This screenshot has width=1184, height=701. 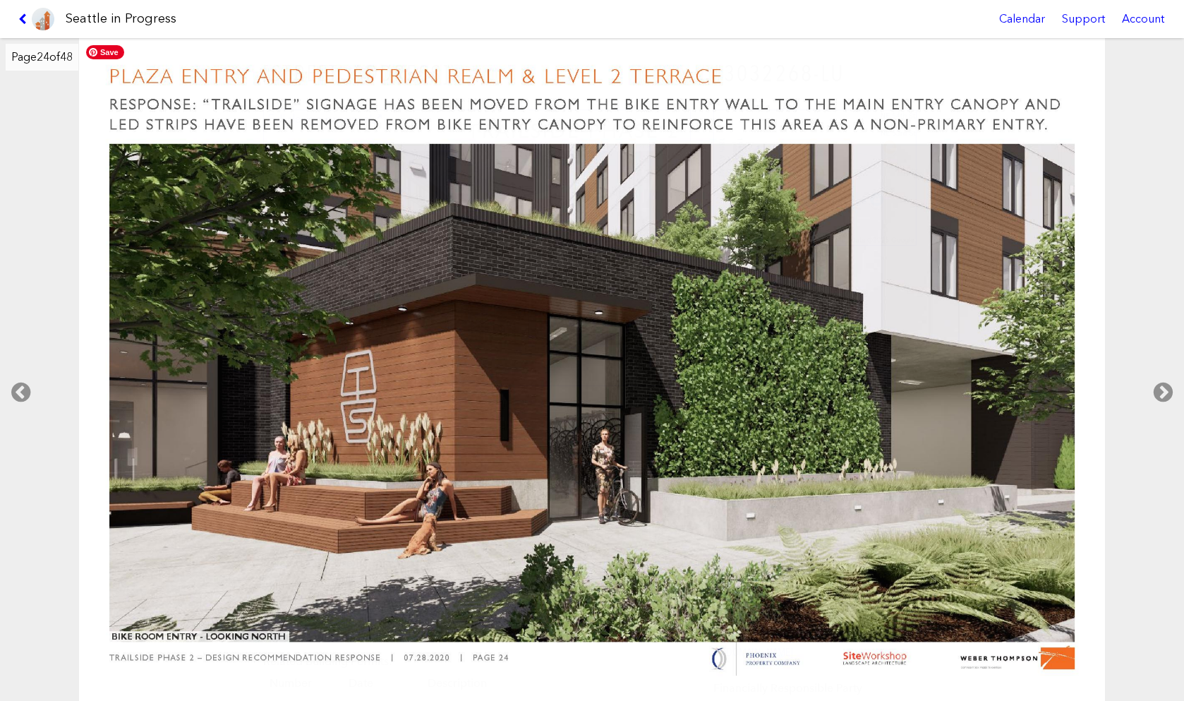 I want to click on h1: Seattle in Progress, so click(x=121, y=18).